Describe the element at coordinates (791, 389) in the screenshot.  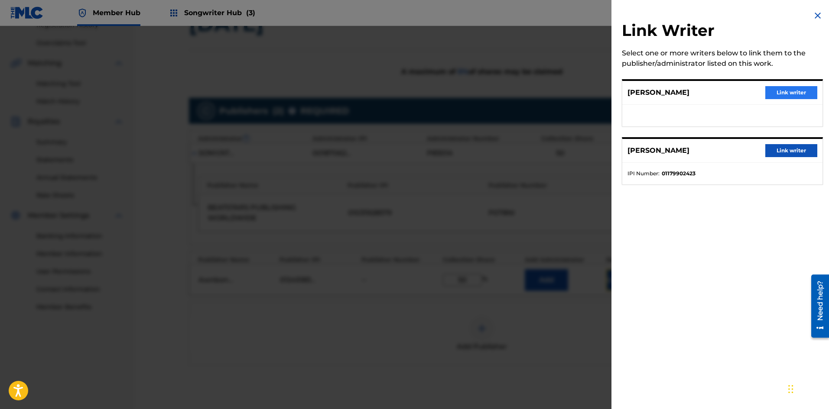
I see `div: Drag` at that location.